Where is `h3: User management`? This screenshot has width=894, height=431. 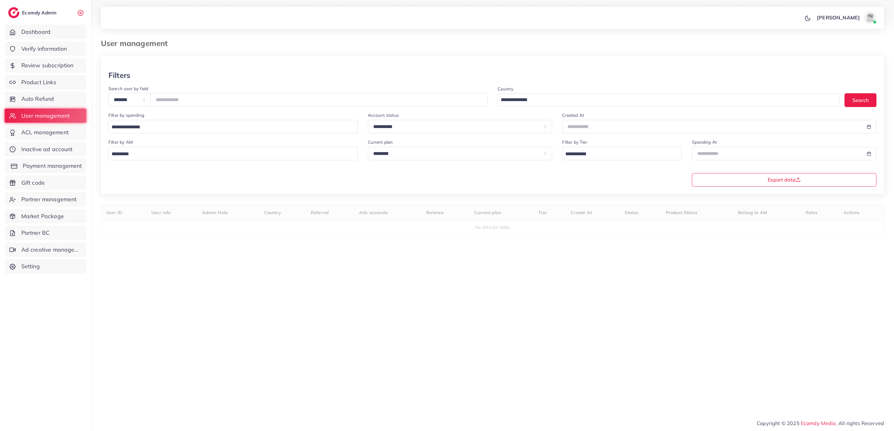 h3: User management is located at coordinates (137, 43).